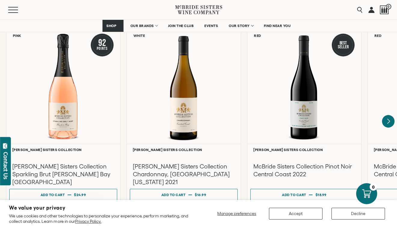 The width and height of the screenshot is (397, 227). Describe the element at coordinates (88, 222) in the screenshot. I see `a: Privacy Policy.` at that location.